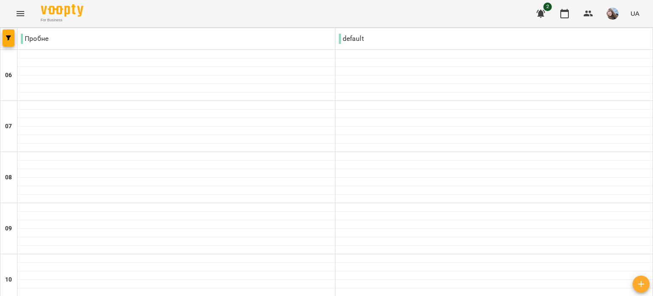 The height and width of the screenshot is (296, 653). What do you see at coordinates (613, 14) in the screenshot?
I see `img: bf9a92cc88290a008437499403f6dd0a.jpg` at bounding box center [613, 14].